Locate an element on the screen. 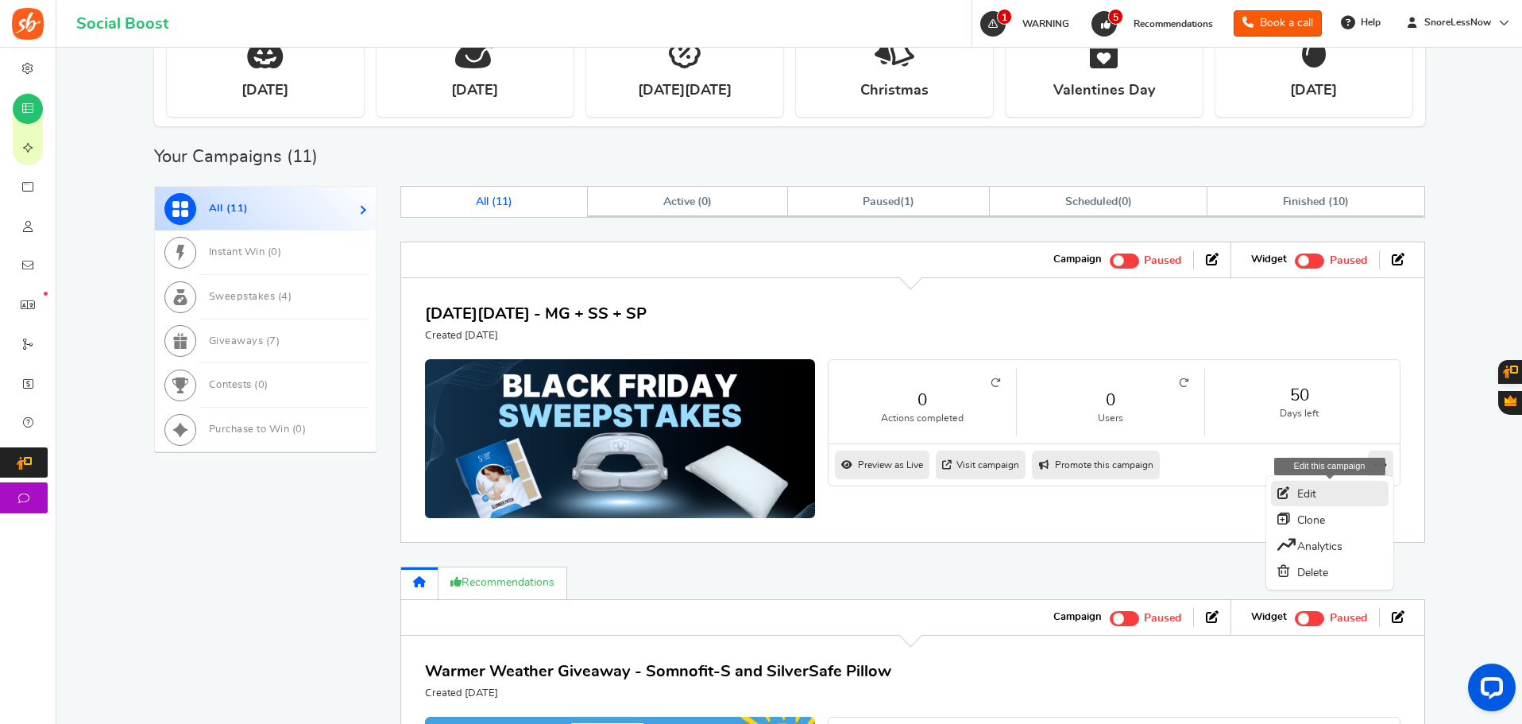 The image size is (1522, 724). span: 7 is located at coordinates (273, 341).